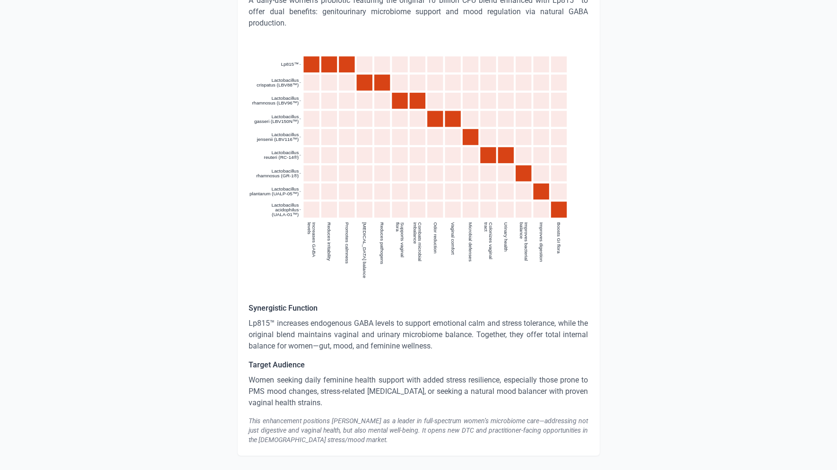  I want to click on tspan: Supports vaginal, so click(402, 240).